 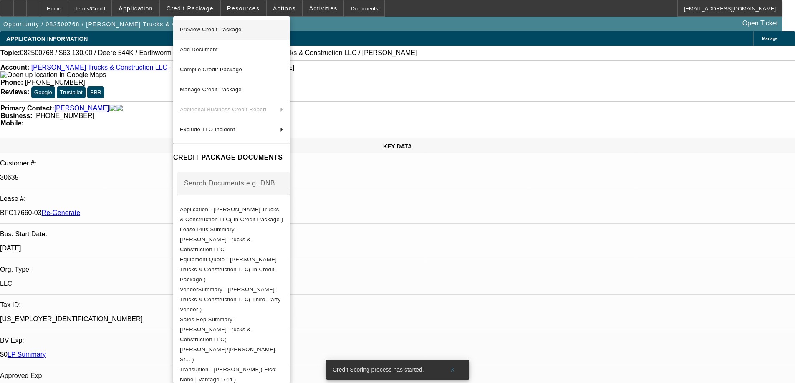 What do you see at coordinates (211, 29) in the screenshot?
I see `span: Preview Credit Package` at bounding box center [211, 29].